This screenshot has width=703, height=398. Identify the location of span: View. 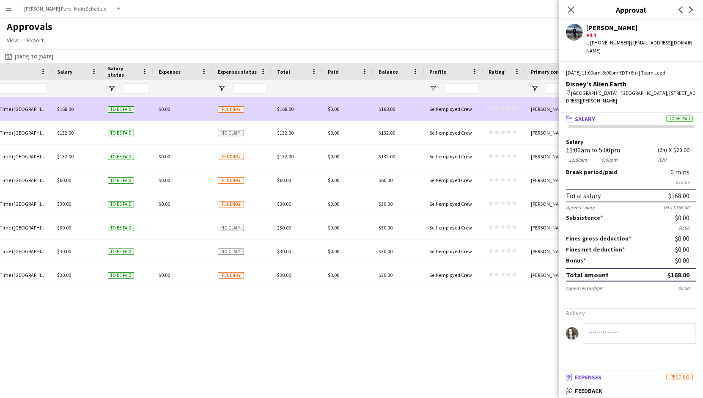
(13, 40).